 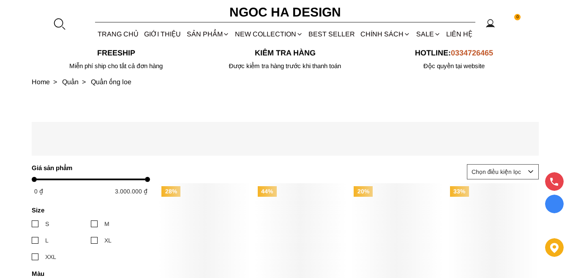 What do you see at coordinates (555, 225) in the screenshot?
I see `a: messenger` at bounding box center [555, 225].